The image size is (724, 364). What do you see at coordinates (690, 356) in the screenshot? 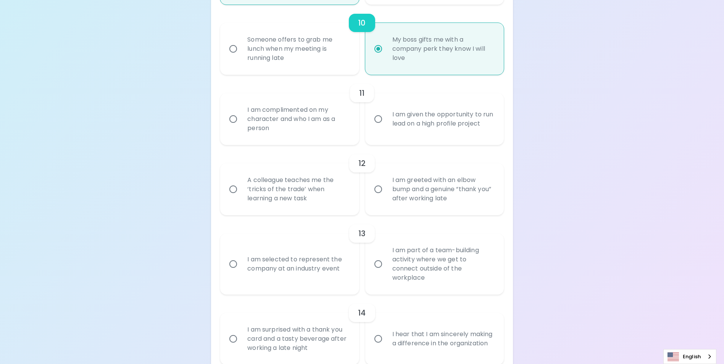
I see `aside: Language selected: English` at bounding box center [690, 356].